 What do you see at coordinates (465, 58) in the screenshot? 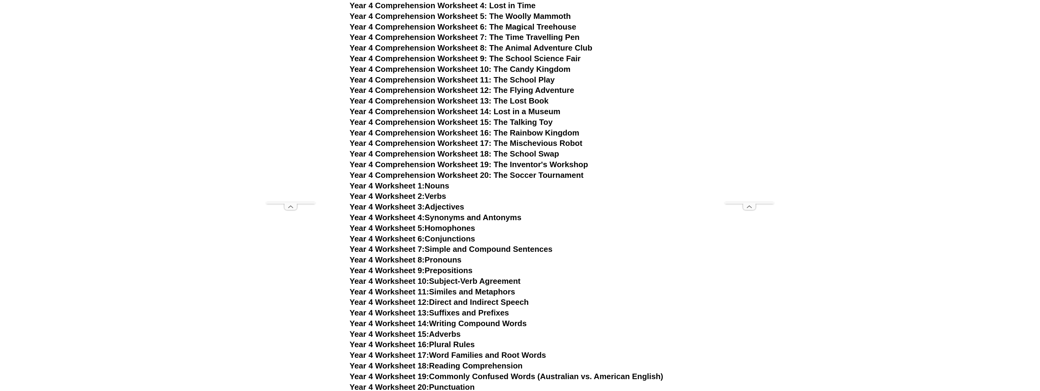
I see `span: Year 4 Comprehension Worksheet 9: The School Science Fair` at bounding box center [465, 58].